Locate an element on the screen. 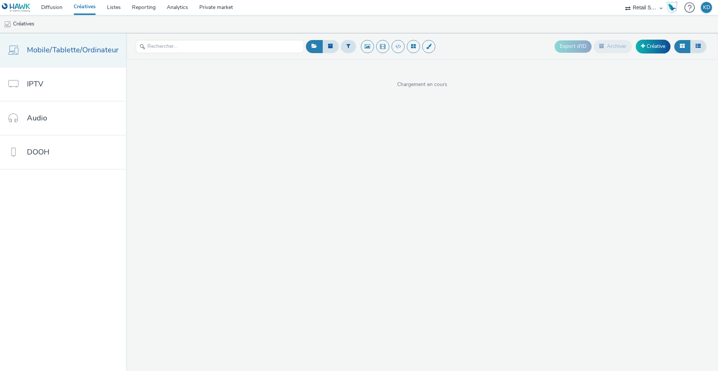 The height and width of the screenshot is (371, 718). span: IPTV is located at coordinates (35, 84).